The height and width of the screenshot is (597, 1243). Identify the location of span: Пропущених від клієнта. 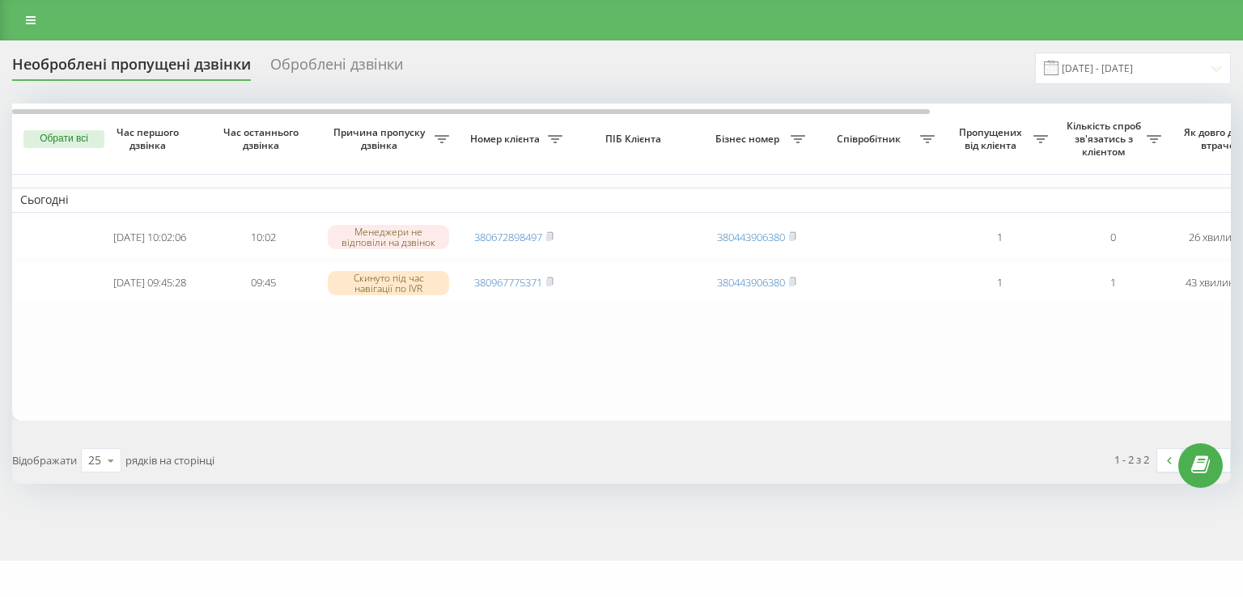
(992, 138).